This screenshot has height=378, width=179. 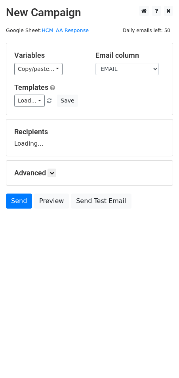 What do you see at coordinates (146, 30) in the screenshot?
I see `span: Daily emails left: 50` at bounding box center [146, 30].